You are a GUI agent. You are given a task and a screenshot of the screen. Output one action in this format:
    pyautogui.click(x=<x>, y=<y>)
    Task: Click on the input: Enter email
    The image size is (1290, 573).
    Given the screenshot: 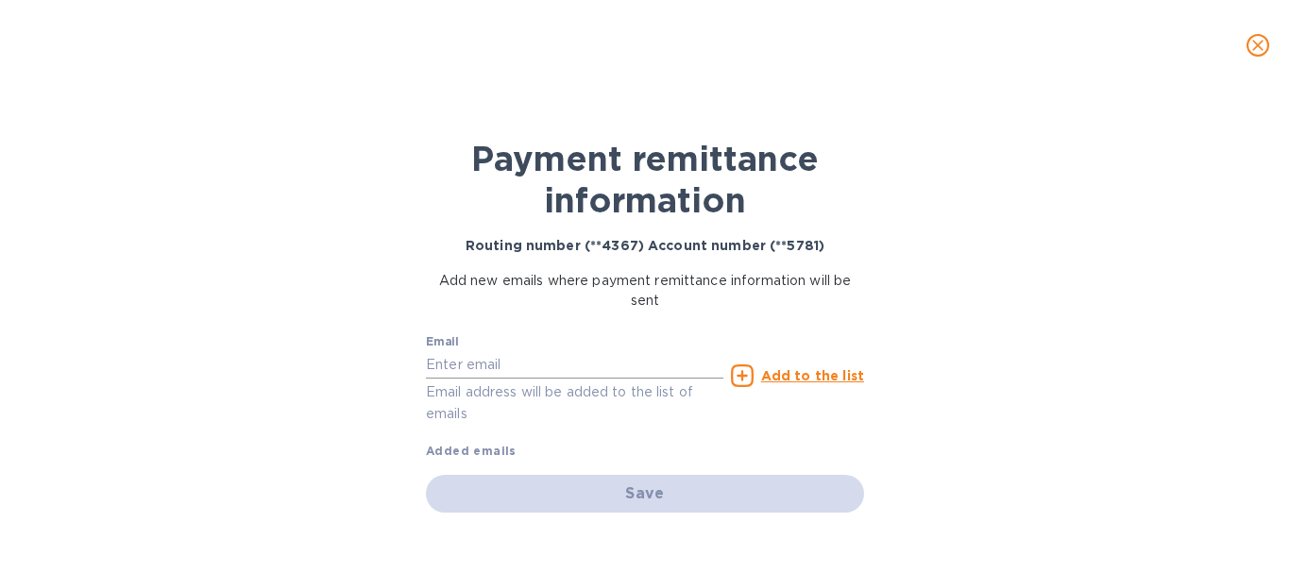 What is the action you would take?
    pyautogui.click(x=574, y=364)
    